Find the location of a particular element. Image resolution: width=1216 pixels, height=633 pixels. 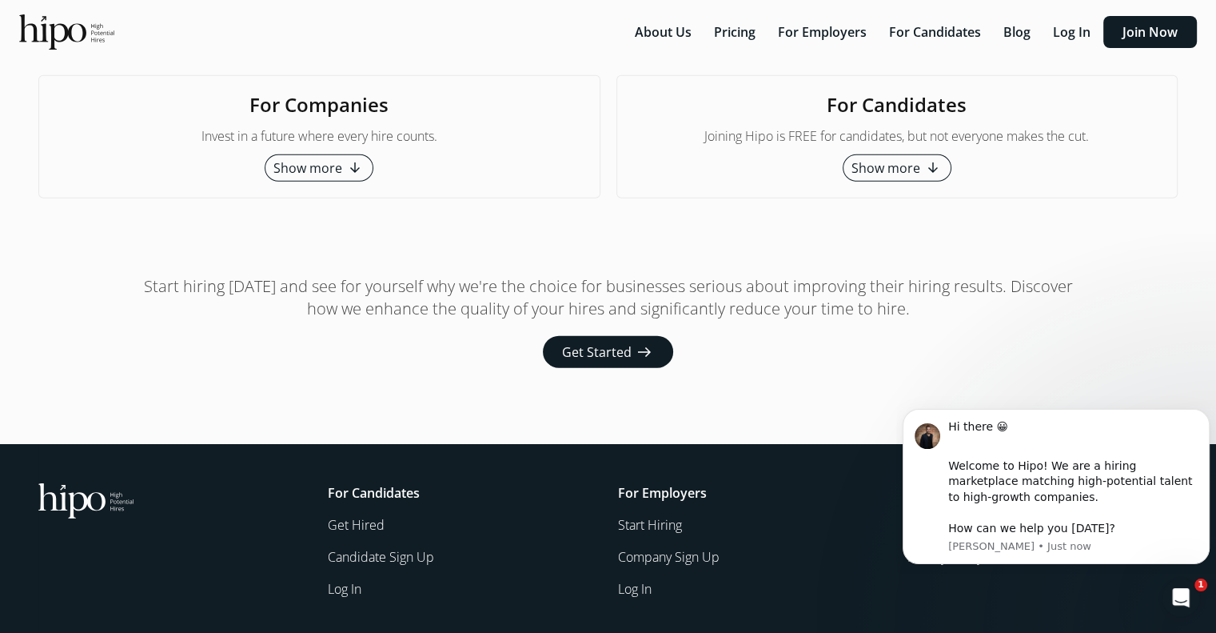

span: 1 is located at coordinates (1201, 585).